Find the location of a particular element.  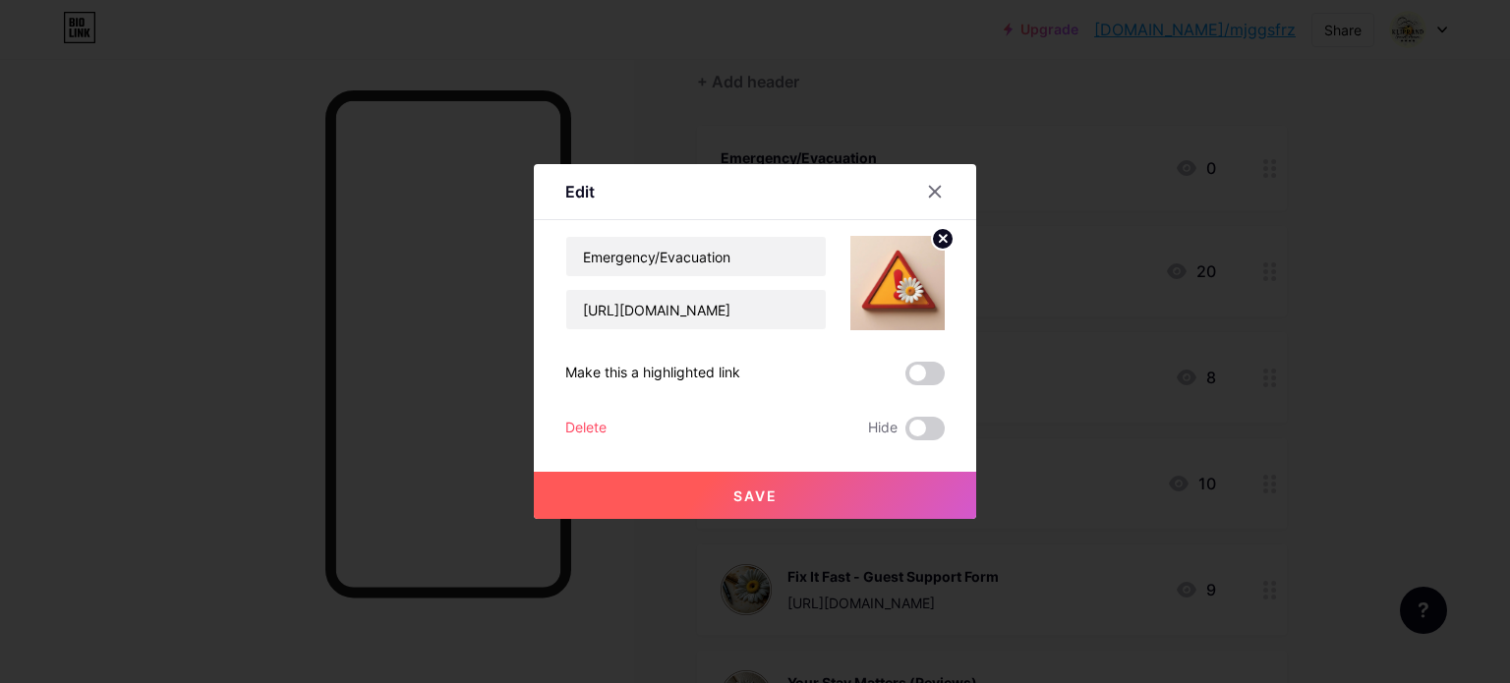

div: Make this a highlighted link is located at coordinates (653, 374).